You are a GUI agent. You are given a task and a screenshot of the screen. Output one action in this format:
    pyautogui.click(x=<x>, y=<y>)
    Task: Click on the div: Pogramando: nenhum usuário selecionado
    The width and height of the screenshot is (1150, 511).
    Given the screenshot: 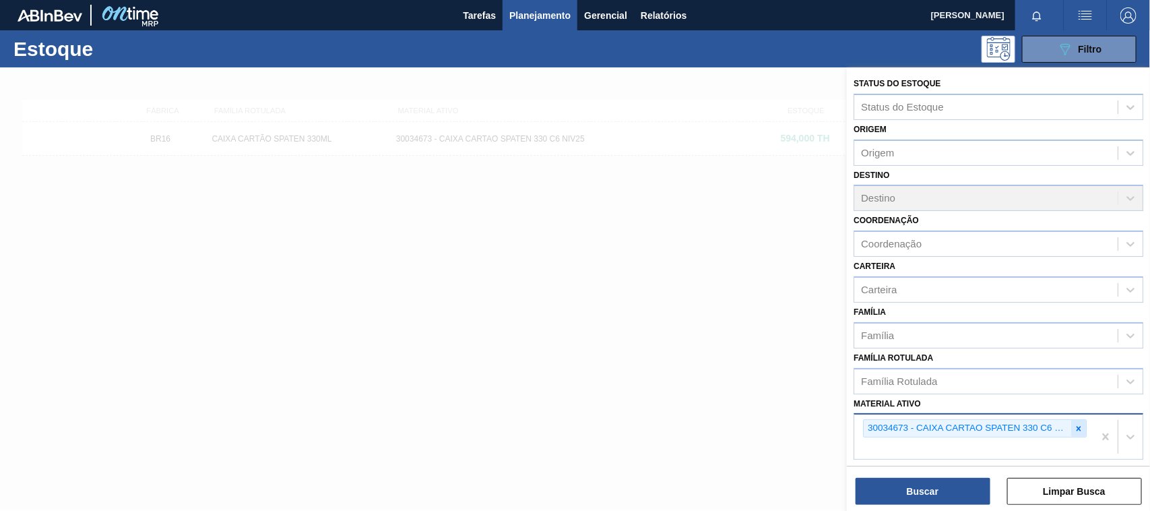 What is the action you would take?
    pyautogui.click(x=998, y=49)
    